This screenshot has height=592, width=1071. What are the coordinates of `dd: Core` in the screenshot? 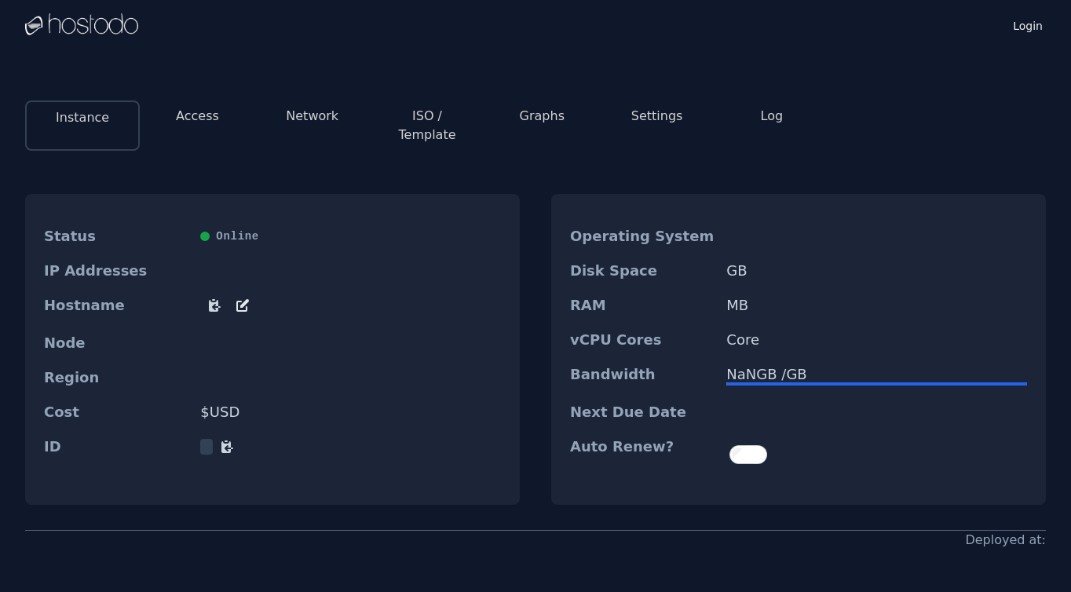 It's located at (876, 340).